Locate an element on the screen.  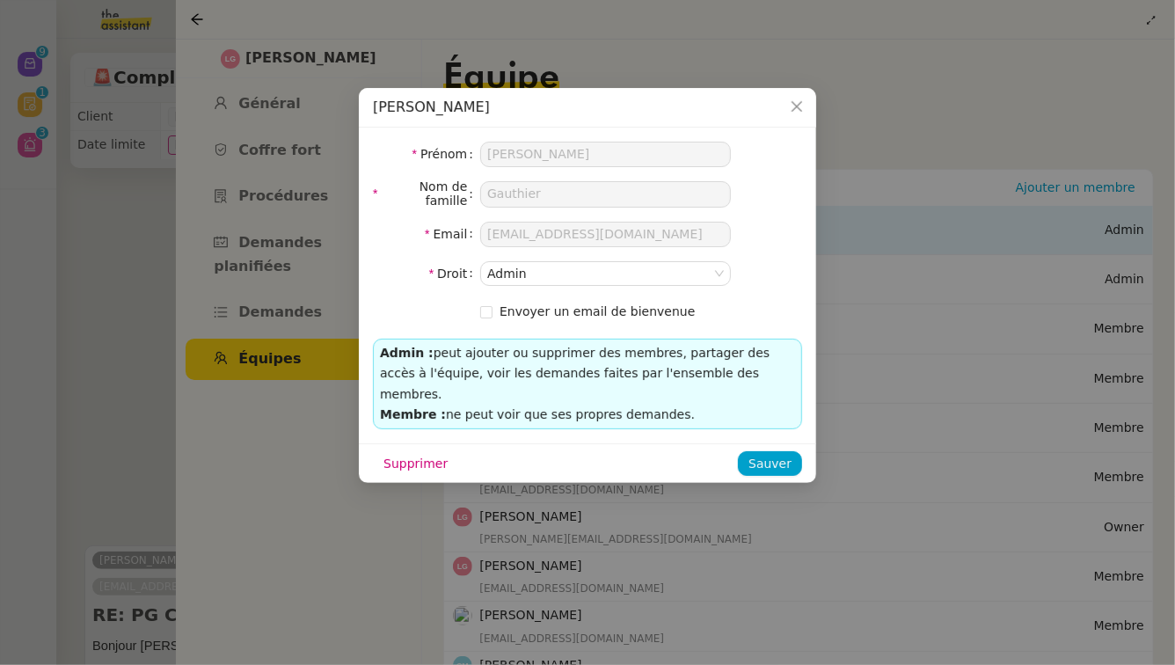
span: ne peut voir que ses propres demandes. is located at coordinates (570, 414).